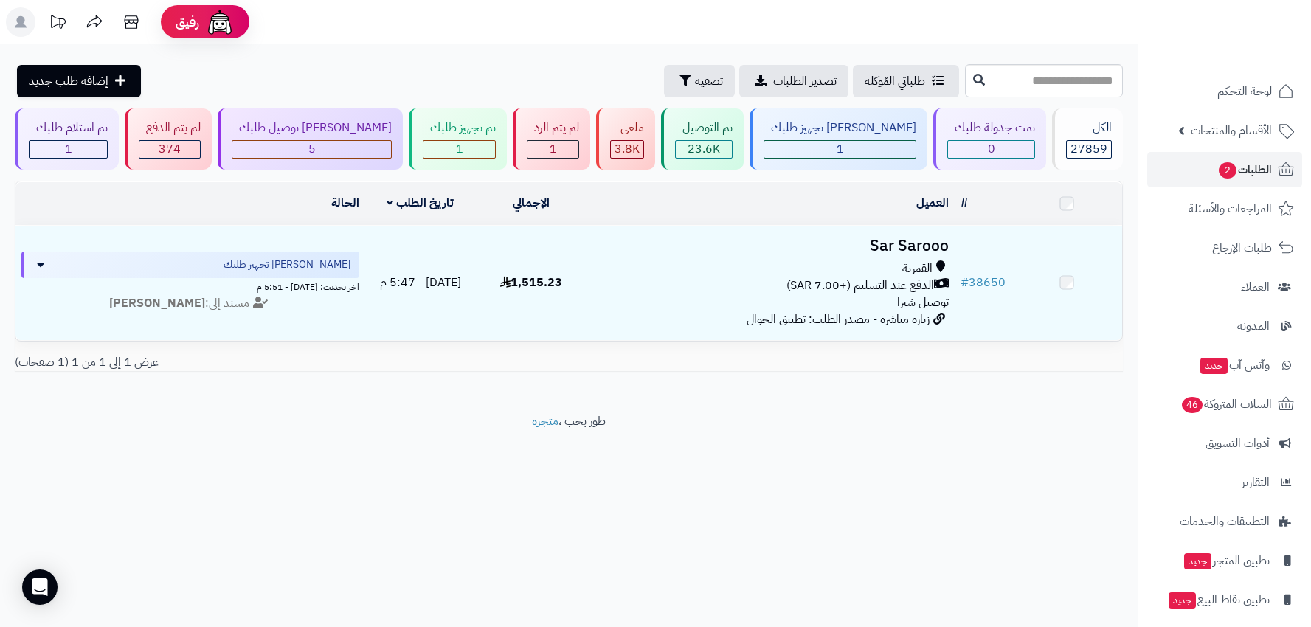  What do you see at coordinates (627, 128) in the screenshot?
I see `div: ملغي` at bounding box center [627, 128].